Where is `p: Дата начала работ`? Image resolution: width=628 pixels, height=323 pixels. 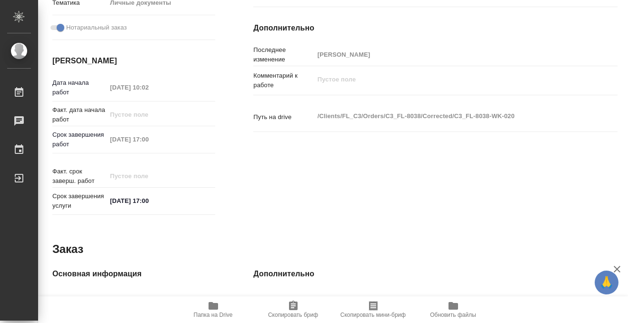 p: Дата начала работ is located at coordinates (80, 88).